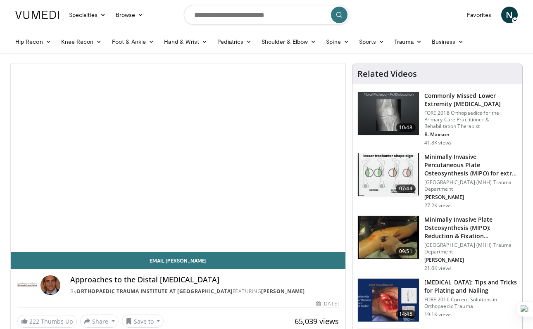 Image resolution: width=533 pixels, height=329 pixels. What do you see at coordinates (33, 42) in the screenshot?
I see `a: Hip Recon` at bounding box center [33, 42].